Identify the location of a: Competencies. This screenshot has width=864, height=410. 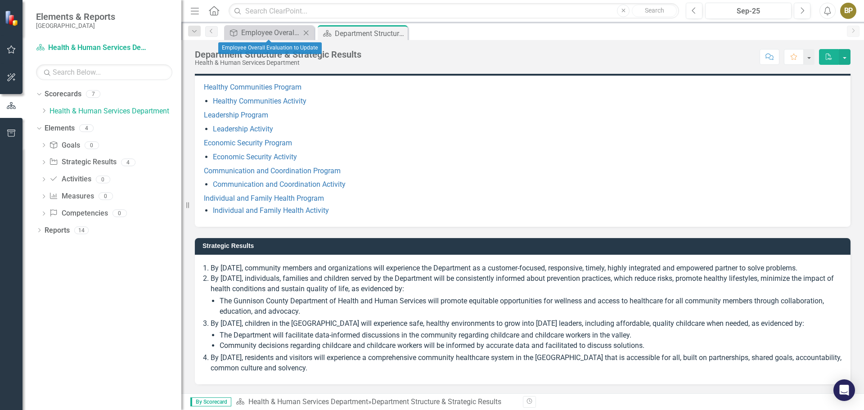
(78, 213).